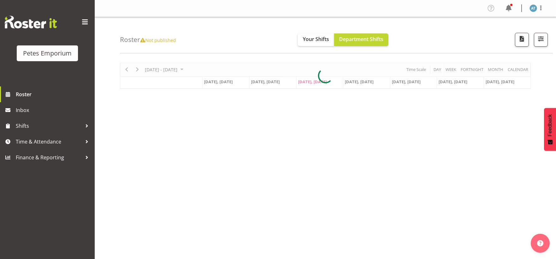 The image size is (556, 259). I want to click on h4: Roster, so click(148, 39).